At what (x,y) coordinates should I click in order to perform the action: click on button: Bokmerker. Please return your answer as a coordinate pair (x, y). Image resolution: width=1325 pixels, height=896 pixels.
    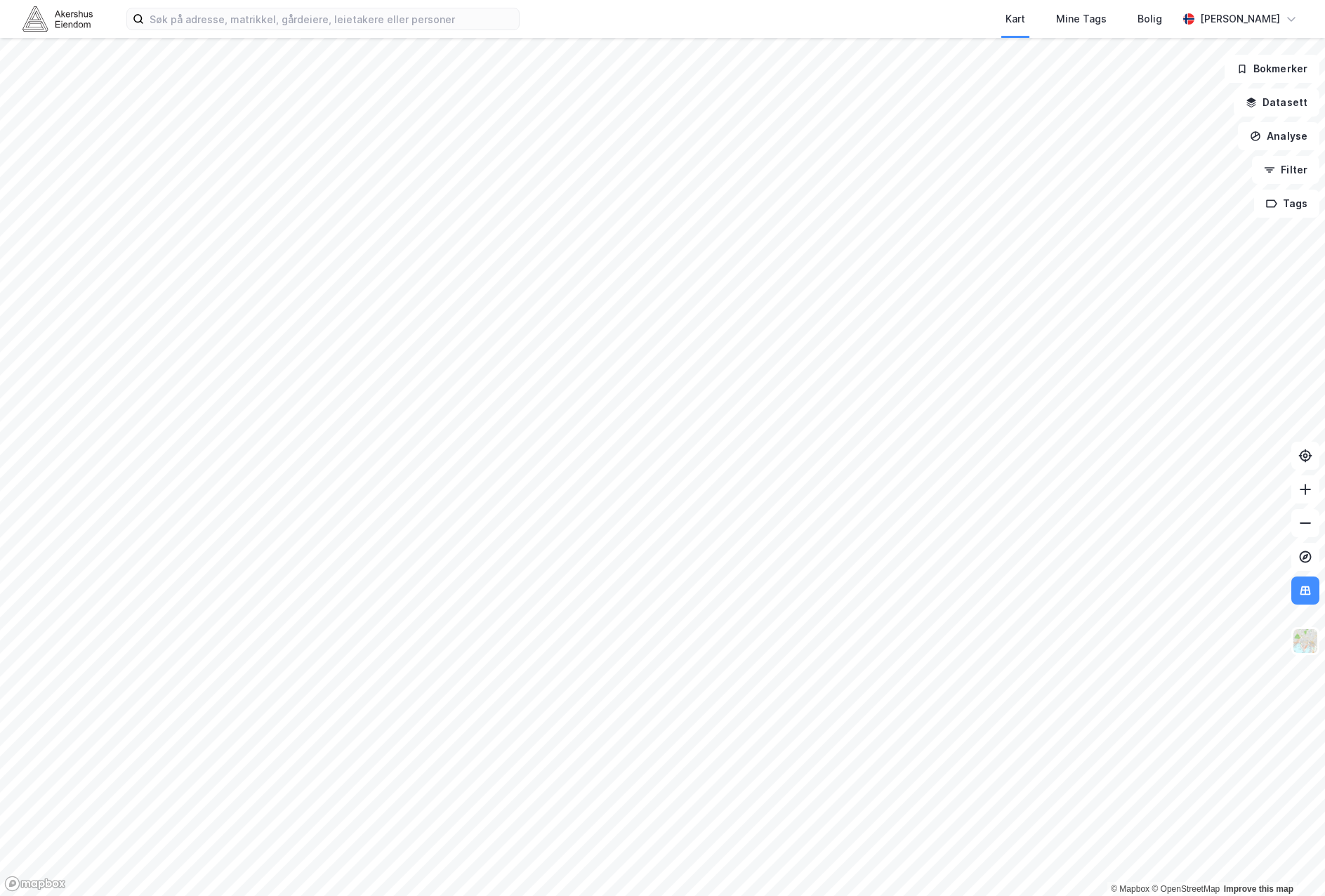
    Looking at the image, I should click on (1272, 69).